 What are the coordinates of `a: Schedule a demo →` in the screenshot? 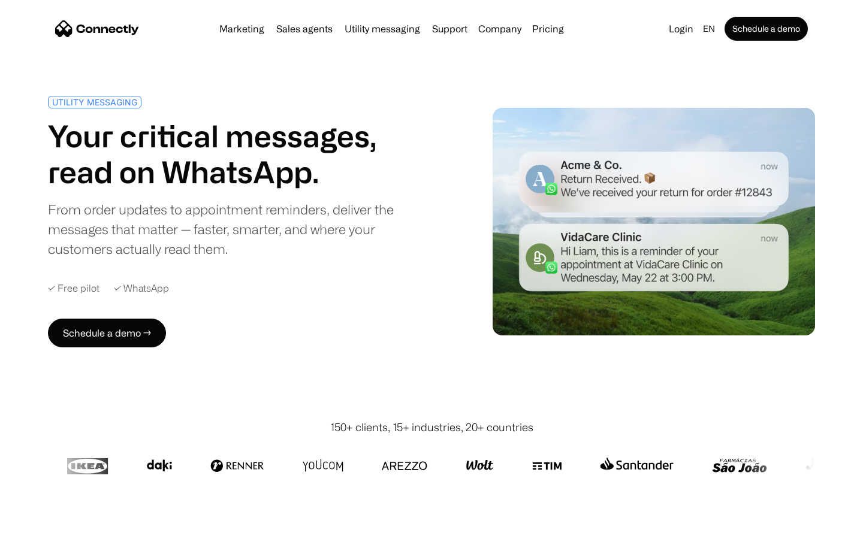 It's located at (107, 333).